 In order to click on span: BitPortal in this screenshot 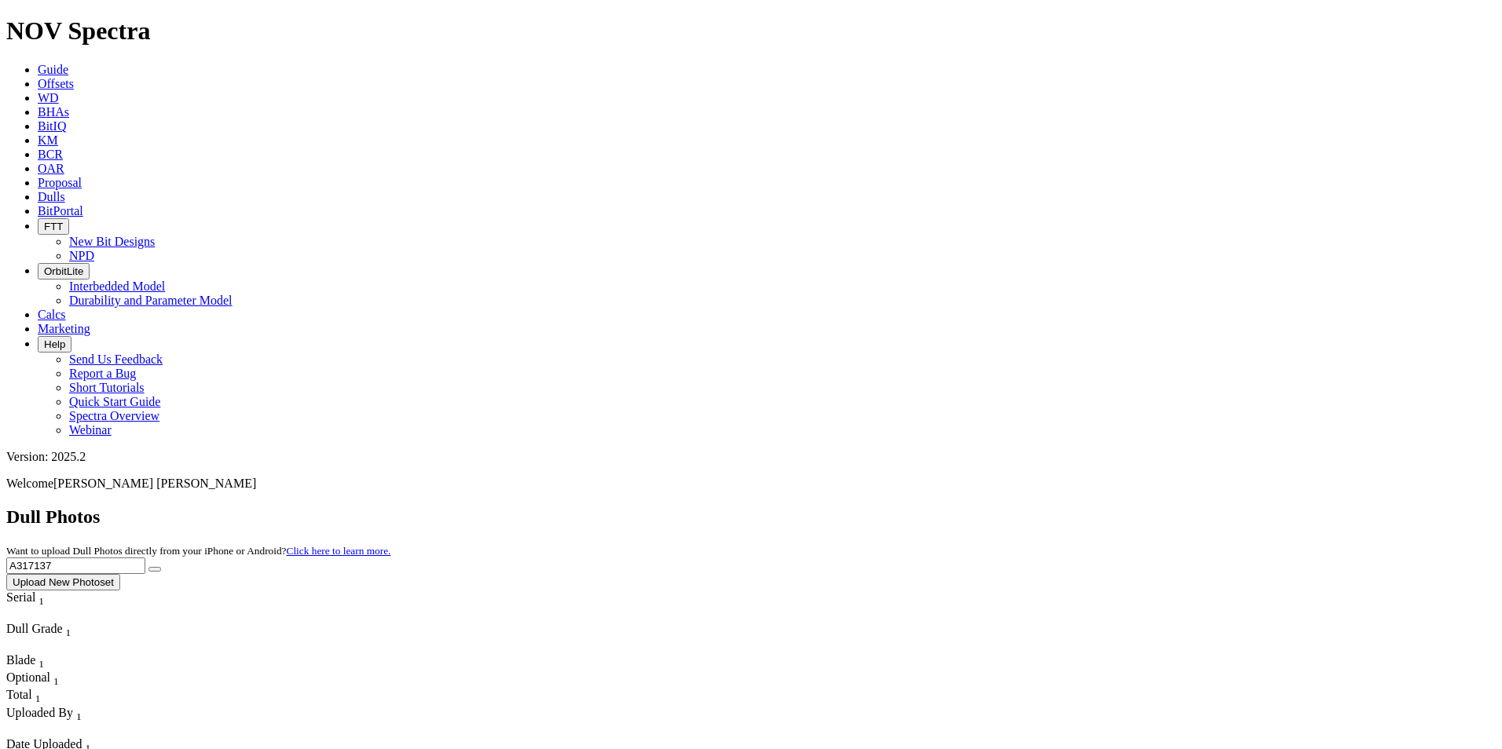, I will do `click(60, 211)`.